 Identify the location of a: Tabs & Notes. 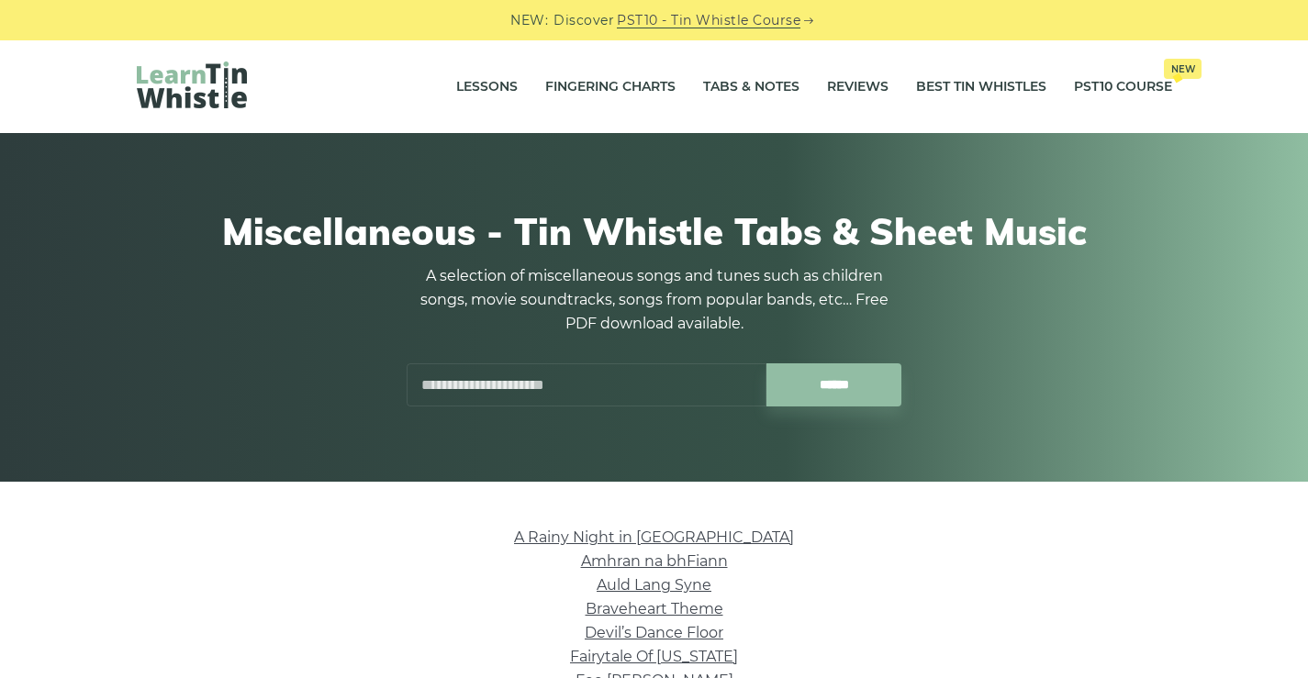
(751, 87).